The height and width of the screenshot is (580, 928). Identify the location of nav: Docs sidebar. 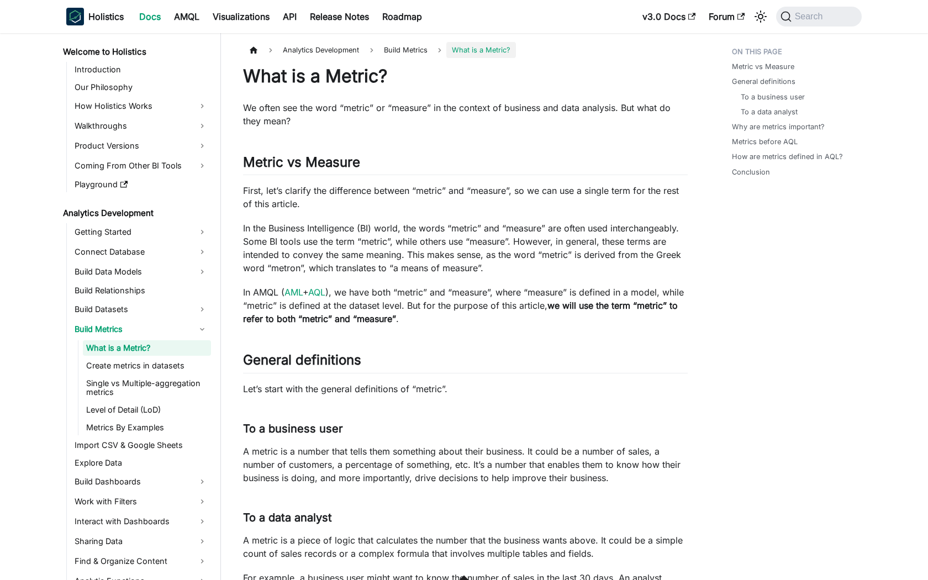
(138, 306).